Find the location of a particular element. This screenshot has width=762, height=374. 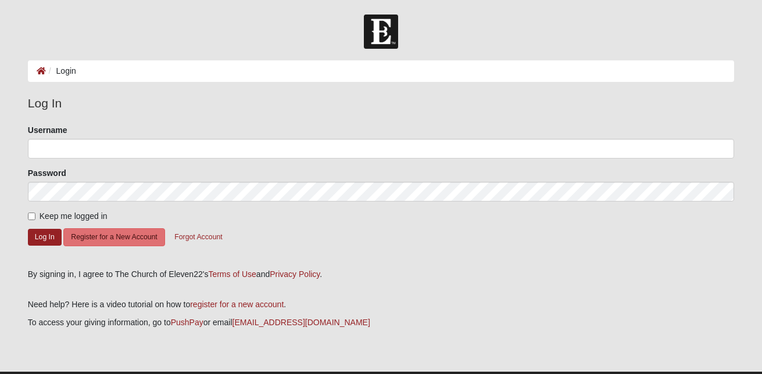

a: Privacy Policy is located at coordinates (295, 274).